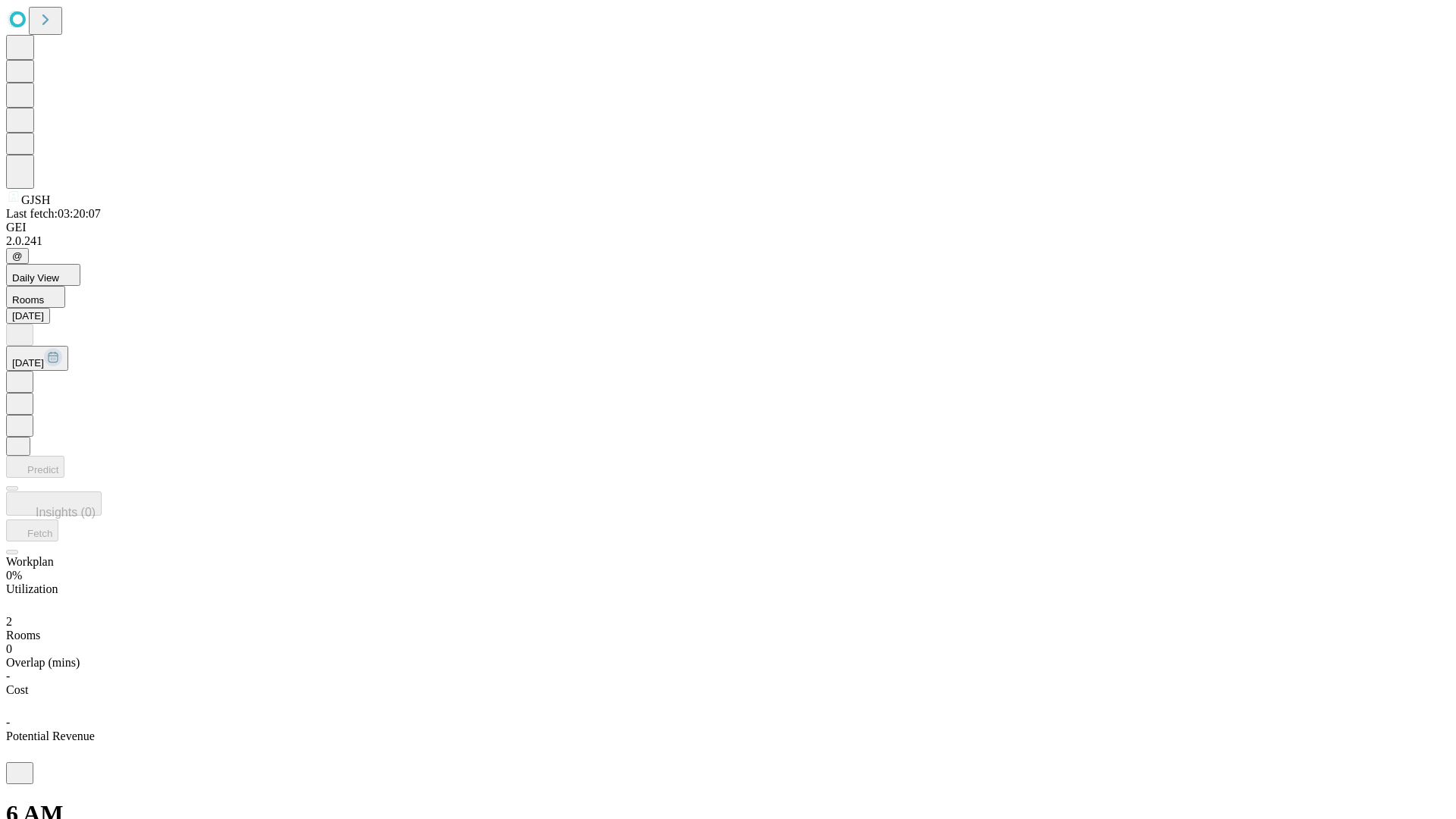 The width and height of the screenshot is (1456, 819). Describe the element at coordinates (728, 228) in the screenshot. I see `div: GEI` at that location.